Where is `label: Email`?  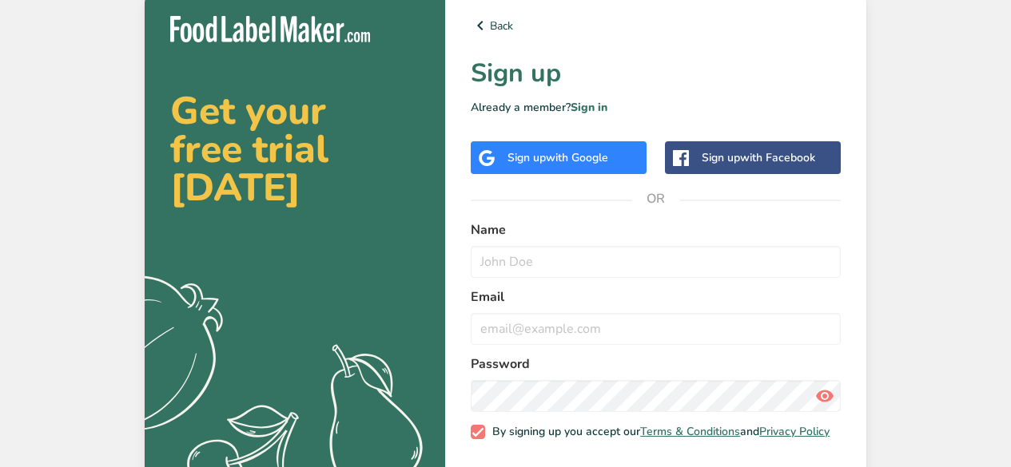
label: Email is located at coordinates (655, 297).